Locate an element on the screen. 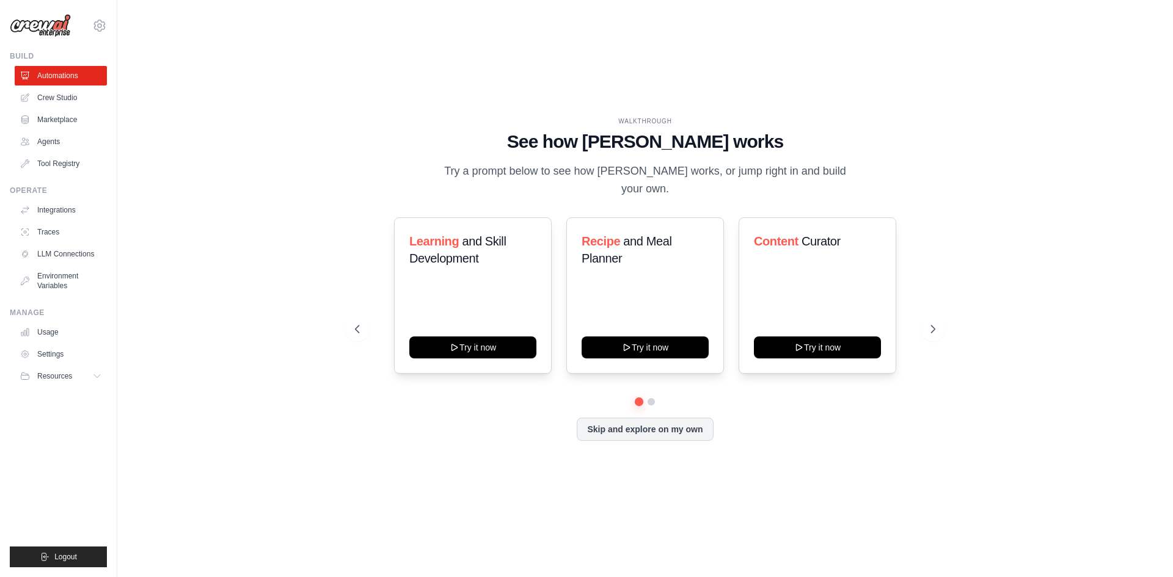  span: Recipe is located at coordinates (601, 241).